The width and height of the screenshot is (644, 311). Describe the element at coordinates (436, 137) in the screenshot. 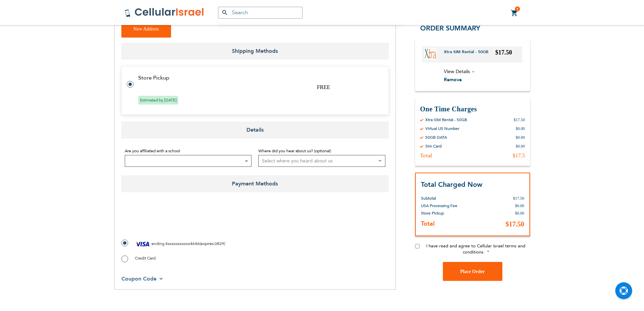

I see `div: 50GB DATA` at that location.